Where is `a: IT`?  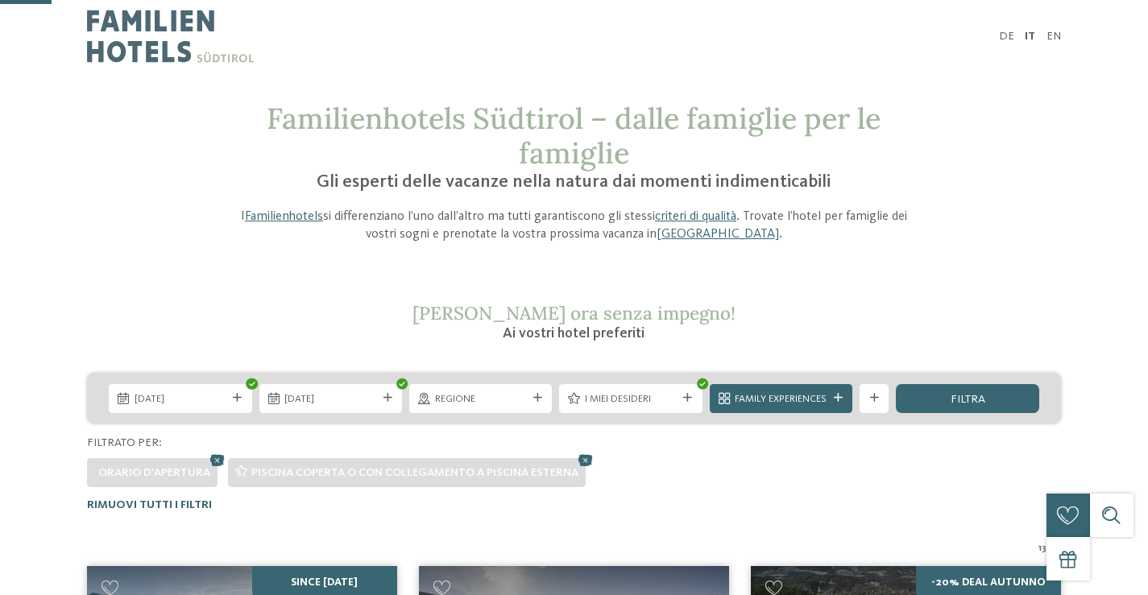
a: IT is located at coordinates (1030, 36).